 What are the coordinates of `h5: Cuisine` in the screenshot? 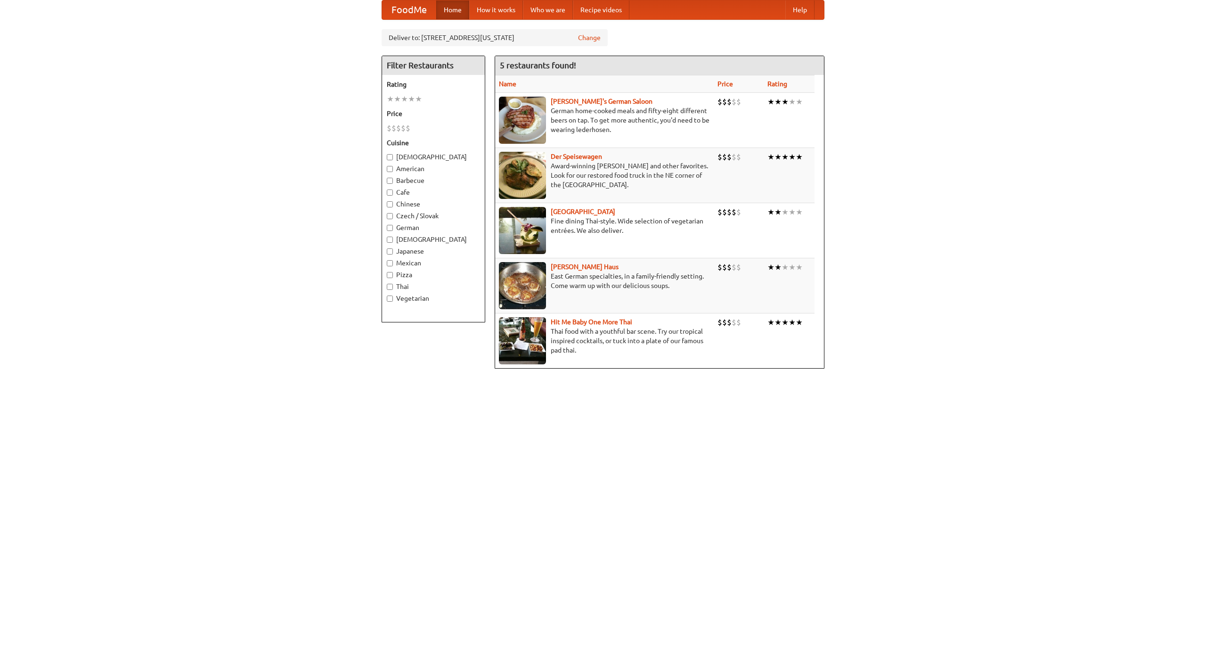 It's located at (434, 143).